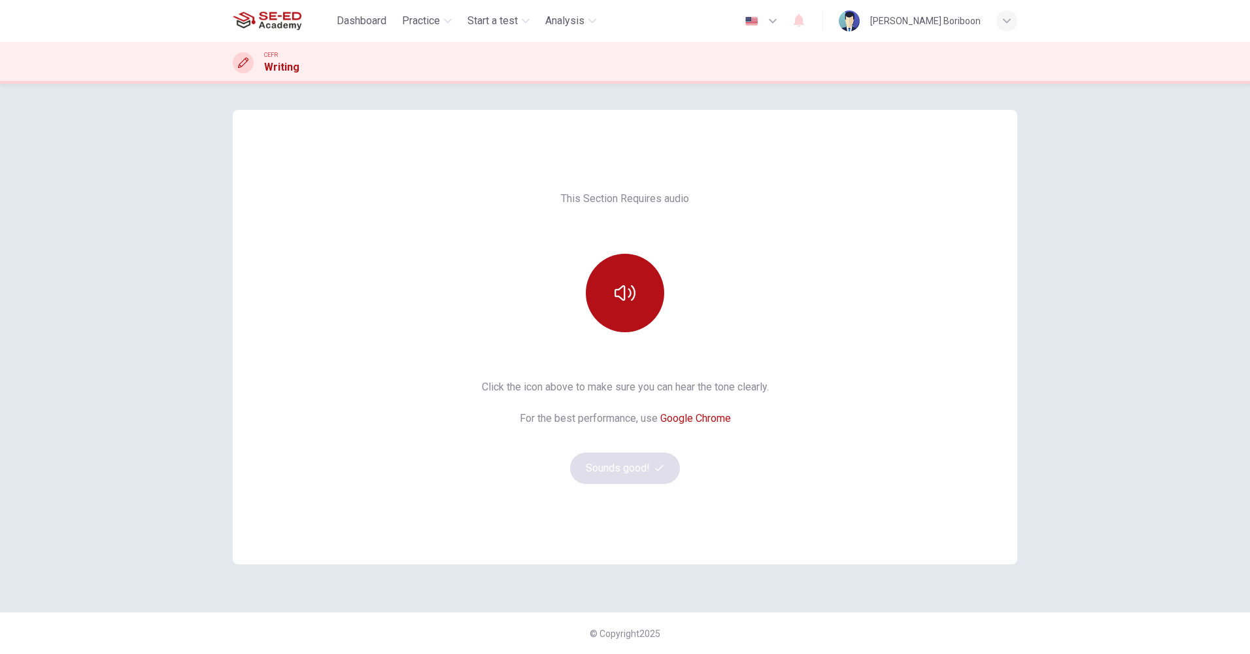 Image resolution: width=1250 pixels, height=654 pixels. Describe the element at coordinates (361, 21) in the screenshot. I see `span: Dashboard` at that location.